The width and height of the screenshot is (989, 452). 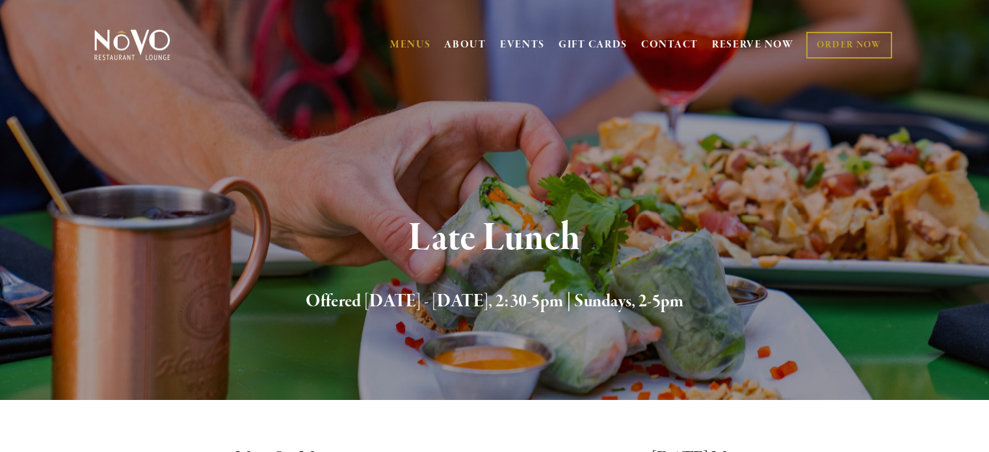 What do you see at coordinates (465, 45) in the screenshot?
I see `a: ABOUT` at bounding box center [465, 45].